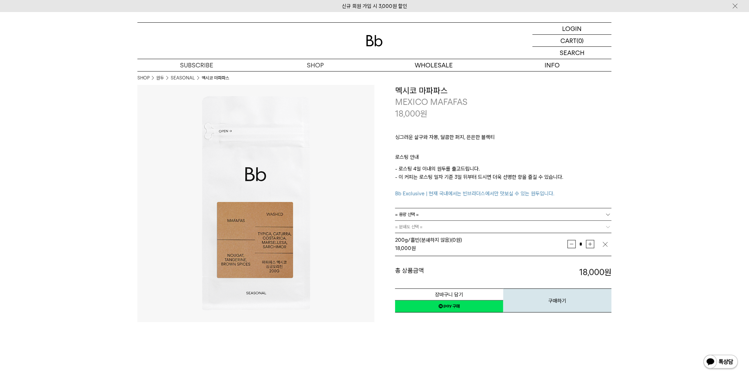 Image resolution: width=749 pixels, height=381 pixels. What do you see at coordinates (503, 159) in the screenshot?
I see `p: 로스팅 안내` at bounding box center [503, 159].